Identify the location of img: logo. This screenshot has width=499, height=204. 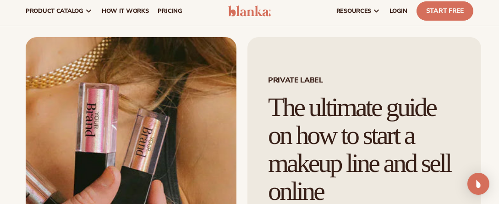
(249, 11).